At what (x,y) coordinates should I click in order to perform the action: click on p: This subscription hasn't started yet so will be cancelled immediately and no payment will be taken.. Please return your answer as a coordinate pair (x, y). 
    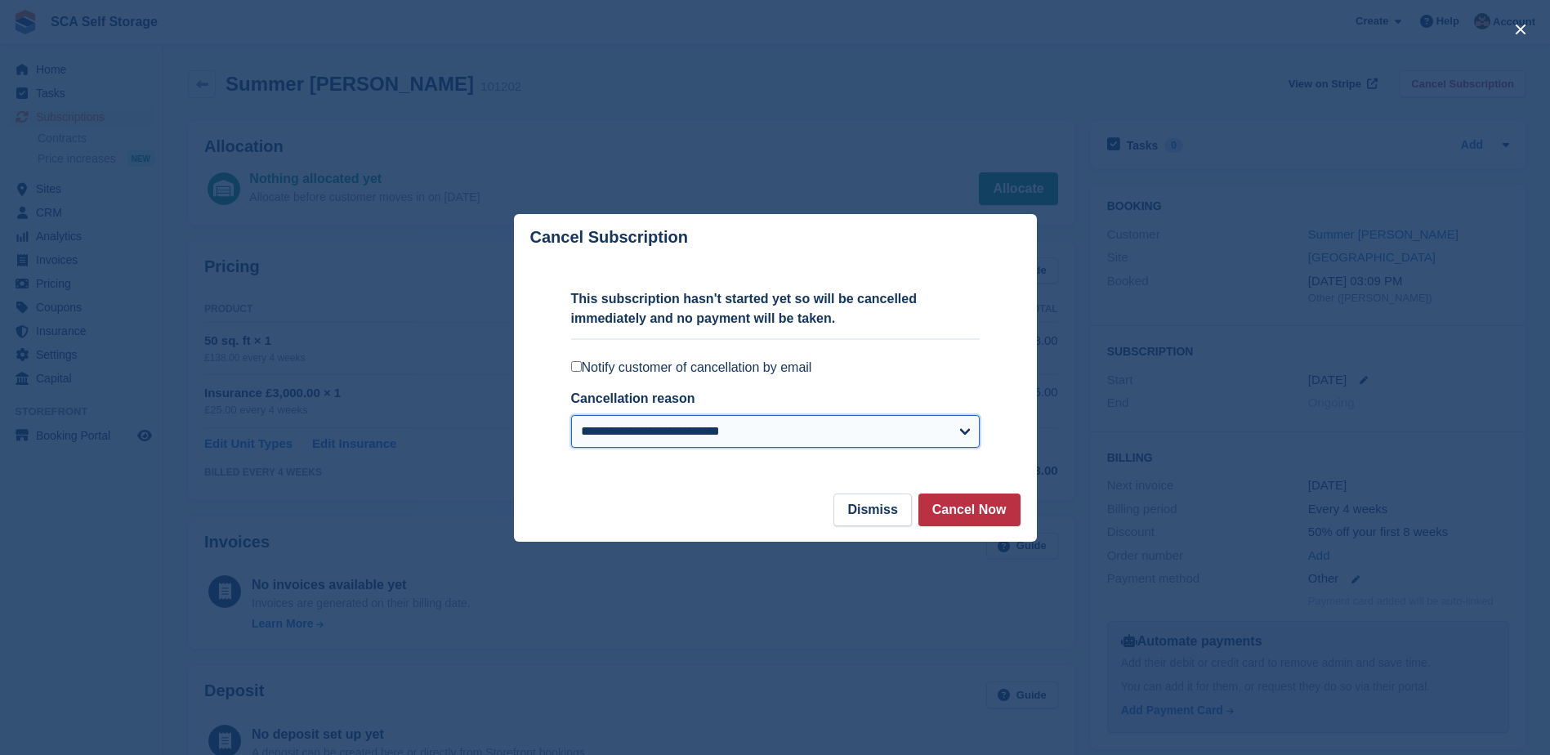
    Looking at the image, I should click on (776, 309).